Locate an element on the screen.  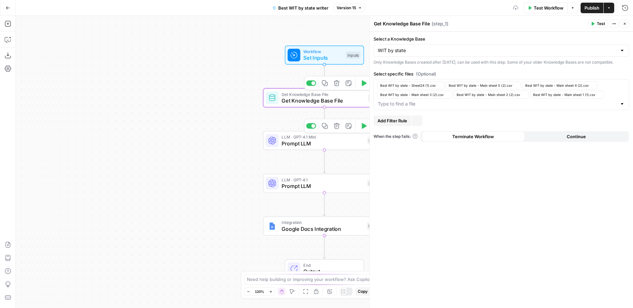
span: ( step_1 ) is located at coordinates (440, 24).